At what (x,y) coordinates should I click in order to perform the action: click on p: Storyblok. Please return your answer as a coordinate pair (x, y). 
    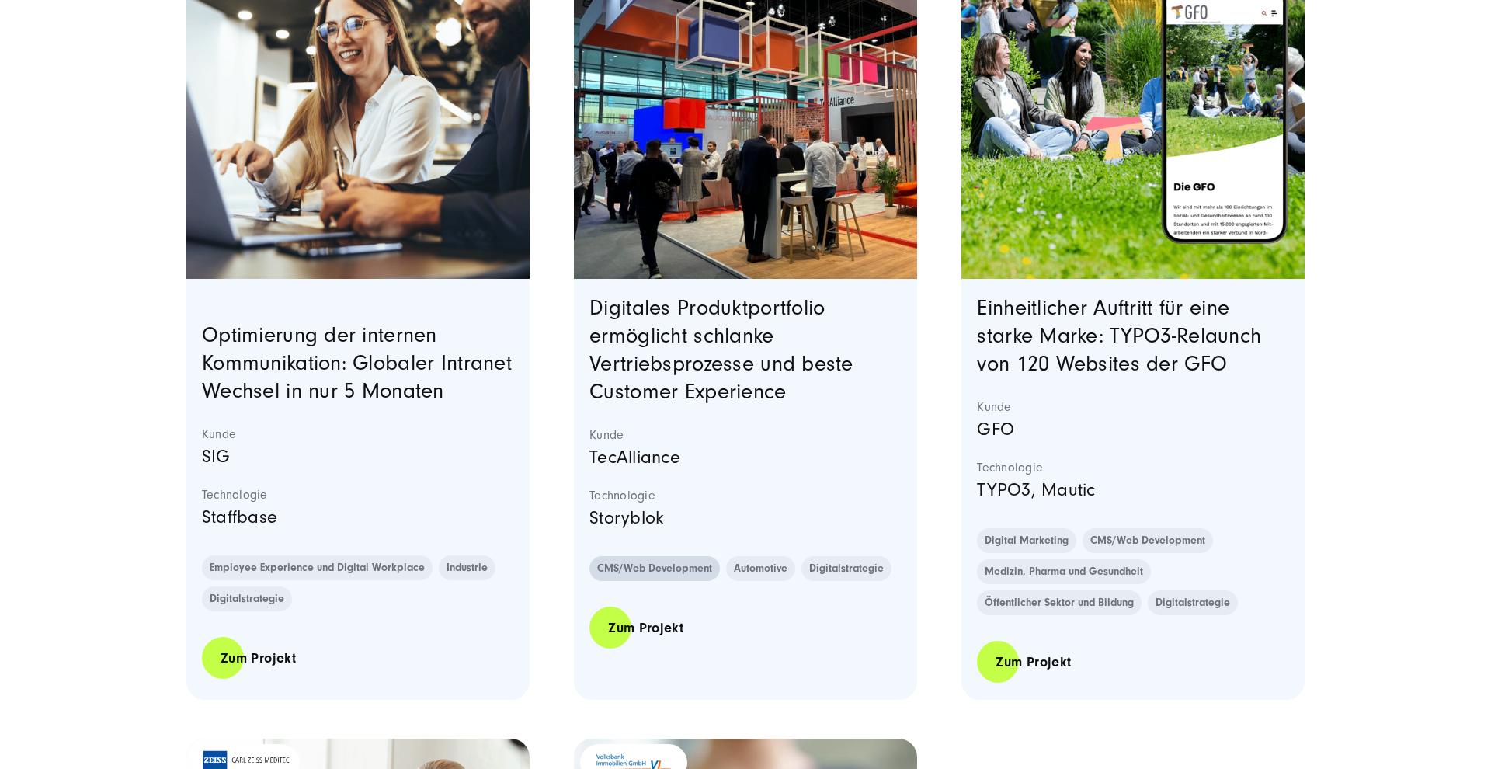
    Looking at the image, I should click on (746, 518).